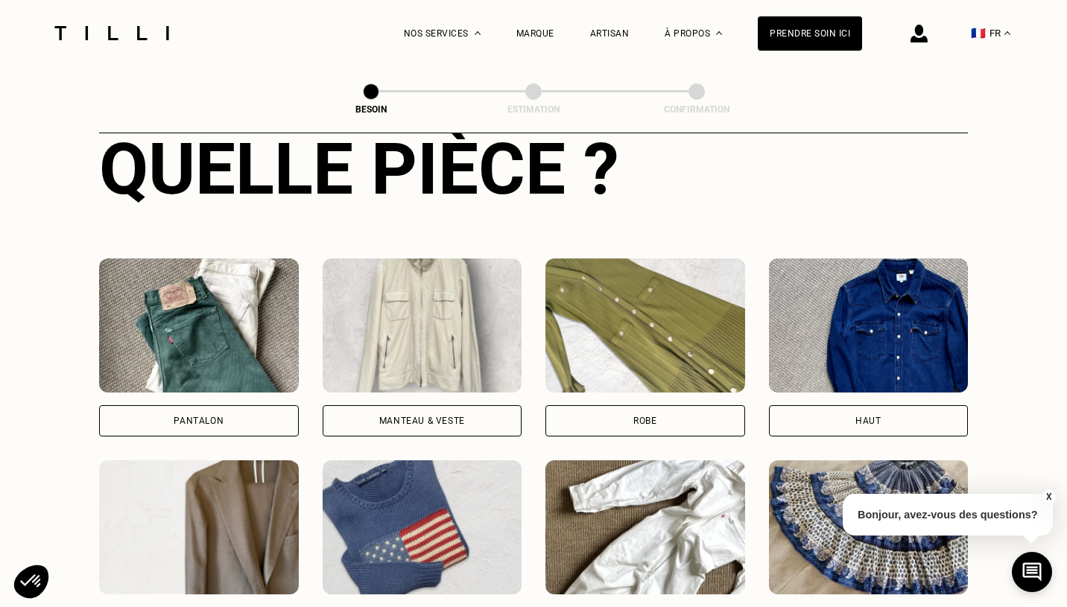  I want to click on img: Tilli retouche votre Pantalon, so click(199, 326).